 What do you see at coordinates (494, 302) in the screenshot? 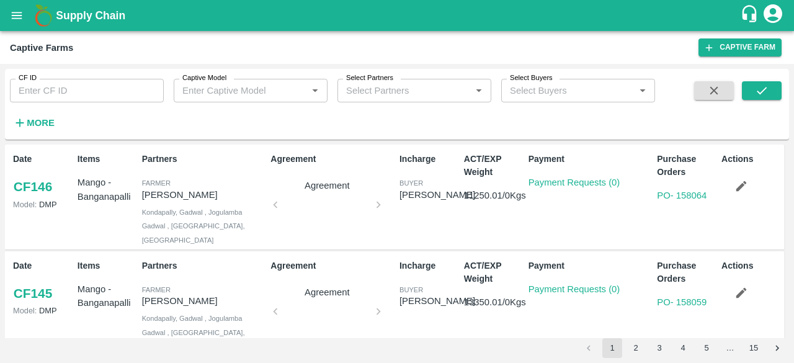
I see `p: 13350.01 / 0 Kgs` at bounding box center [494, 302].